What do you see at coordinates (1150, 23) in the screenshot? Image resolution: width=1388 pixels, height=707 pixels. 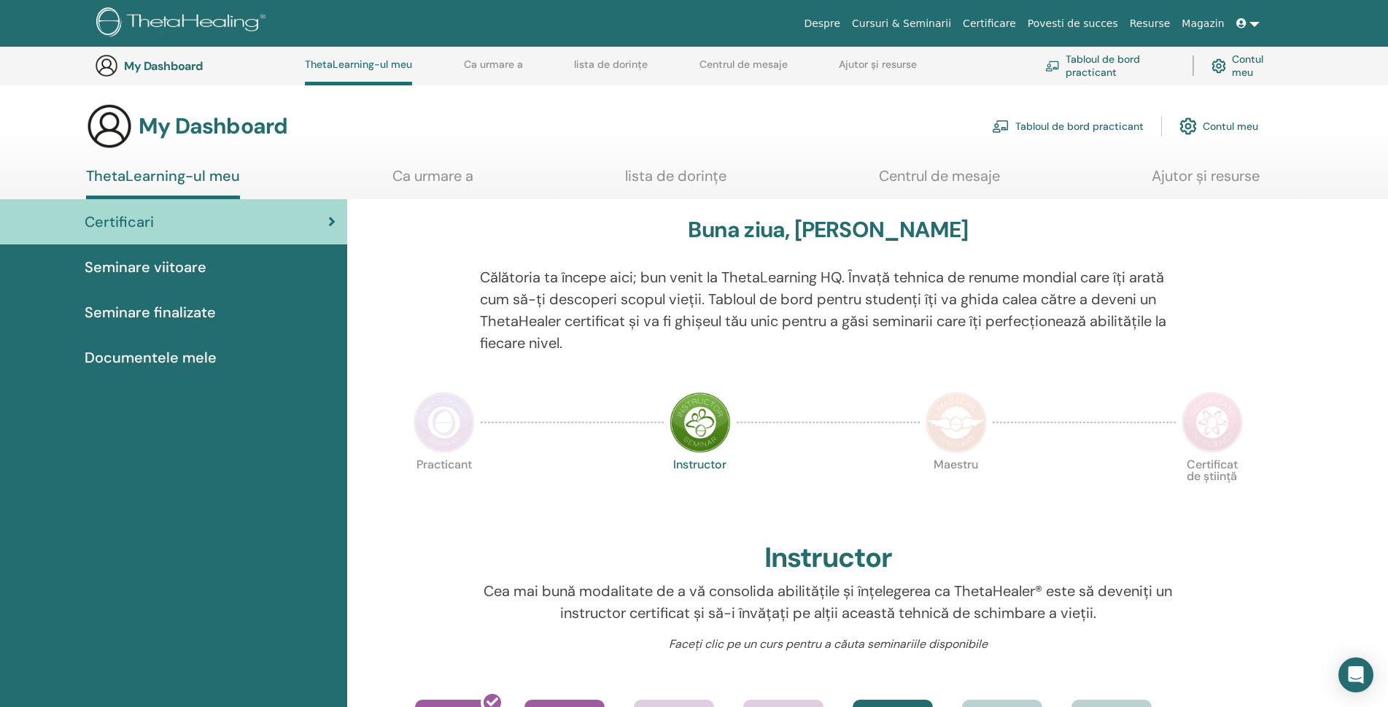 I see `a: Resurse` at bounding box center [1150, 23].